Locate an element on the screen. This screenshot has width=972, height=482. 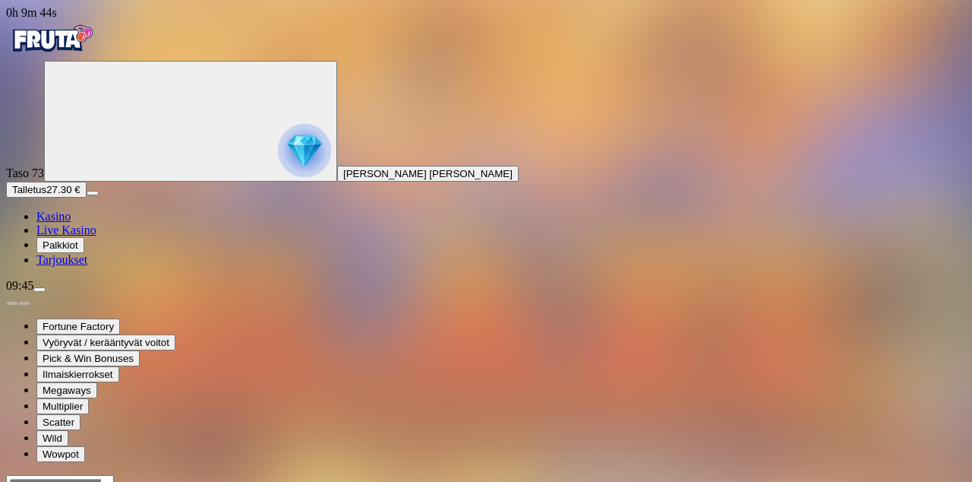
button: Wowpot is located at coordinates (61, 454).